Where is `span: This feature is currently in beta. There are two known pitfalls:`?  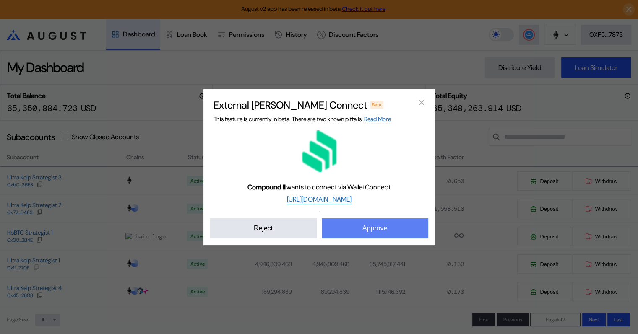 span: This feature is currently in beta. There are two known pitfalls: is located at coordinates (302, 119).